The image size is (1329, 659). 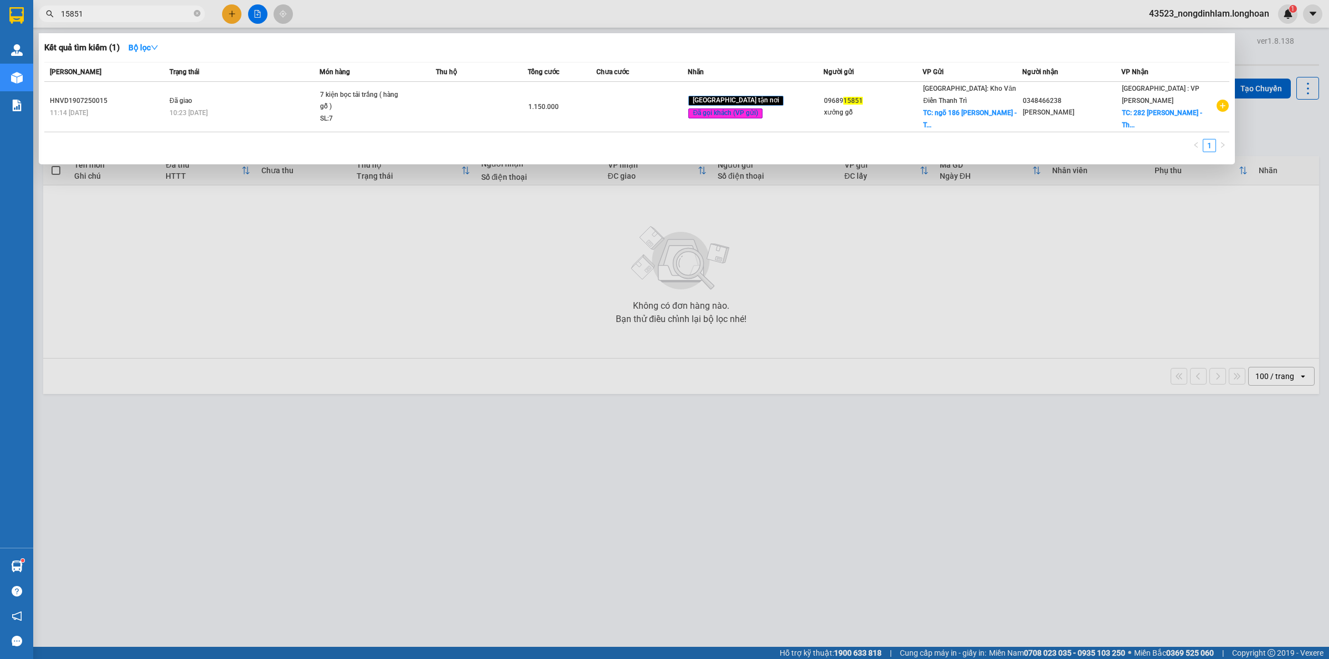 What do you see at coordinates (873, 112) in the screenshot?
I see `div: xưởng gỗ` at bounding box center [873, 112].